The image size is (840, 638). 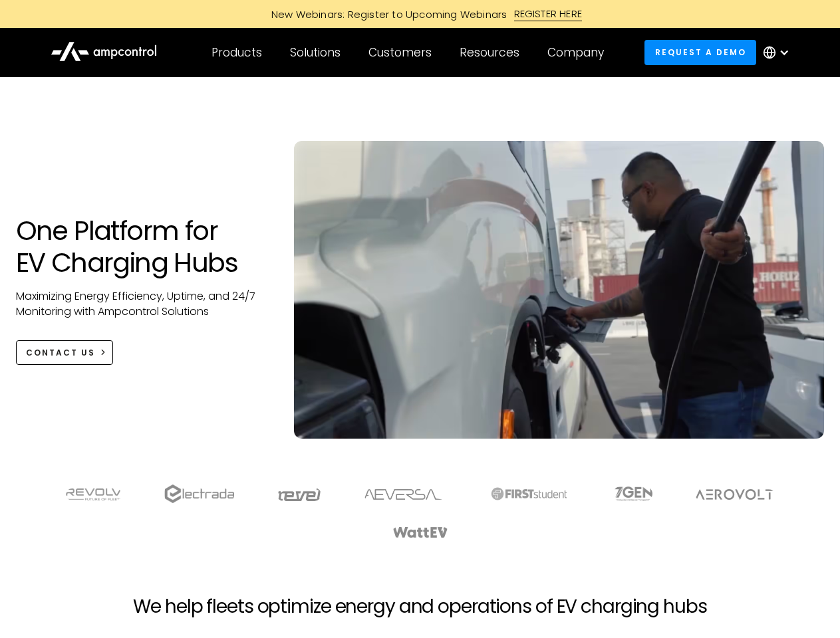 I want to click on div: REGISTER HERE, so click(x=548, y=14).